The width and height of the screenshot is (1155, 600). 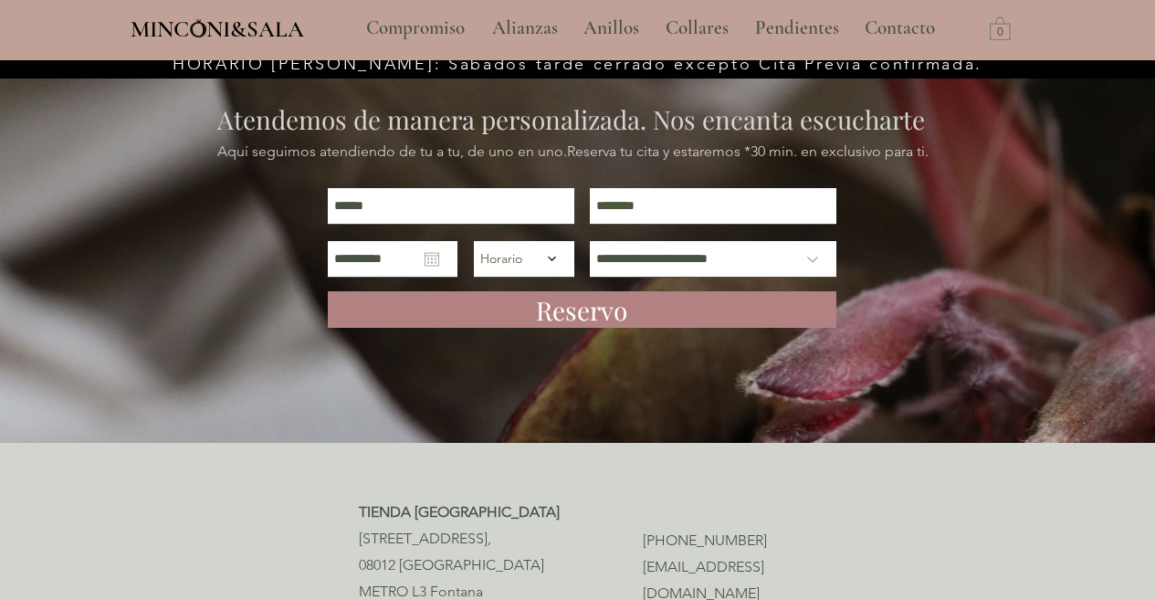 What do you see at coordinates (525, 28) in the screenshot?
I see `p: Alianzas` at bounding box center [525, 28].